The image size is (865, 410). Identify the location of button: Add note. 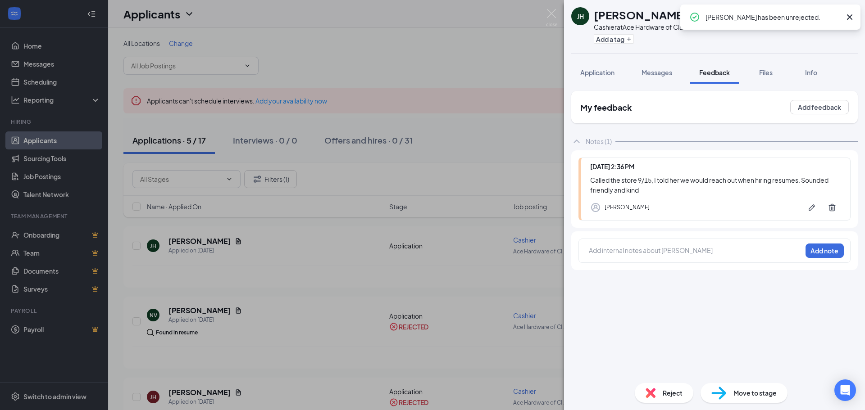
(824, 251).